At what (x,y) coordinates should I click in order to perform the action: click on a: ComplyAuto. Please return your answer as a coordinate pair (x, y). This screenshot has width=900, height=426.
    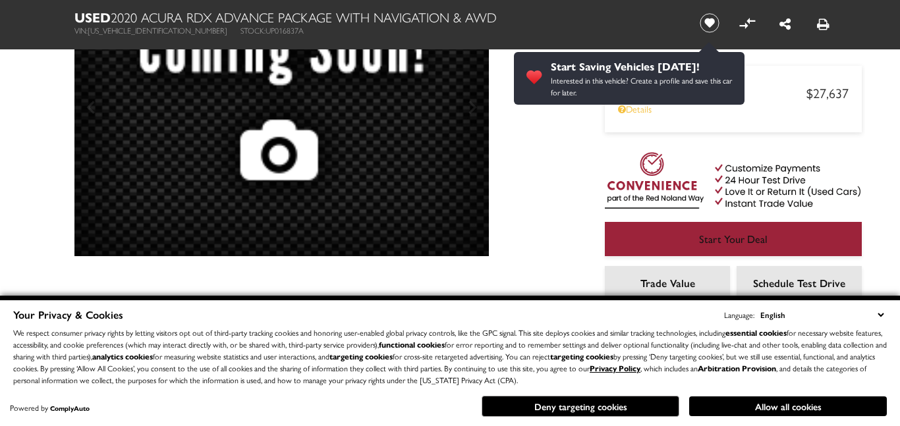
    Looking at the image, I should click on (70, 409).